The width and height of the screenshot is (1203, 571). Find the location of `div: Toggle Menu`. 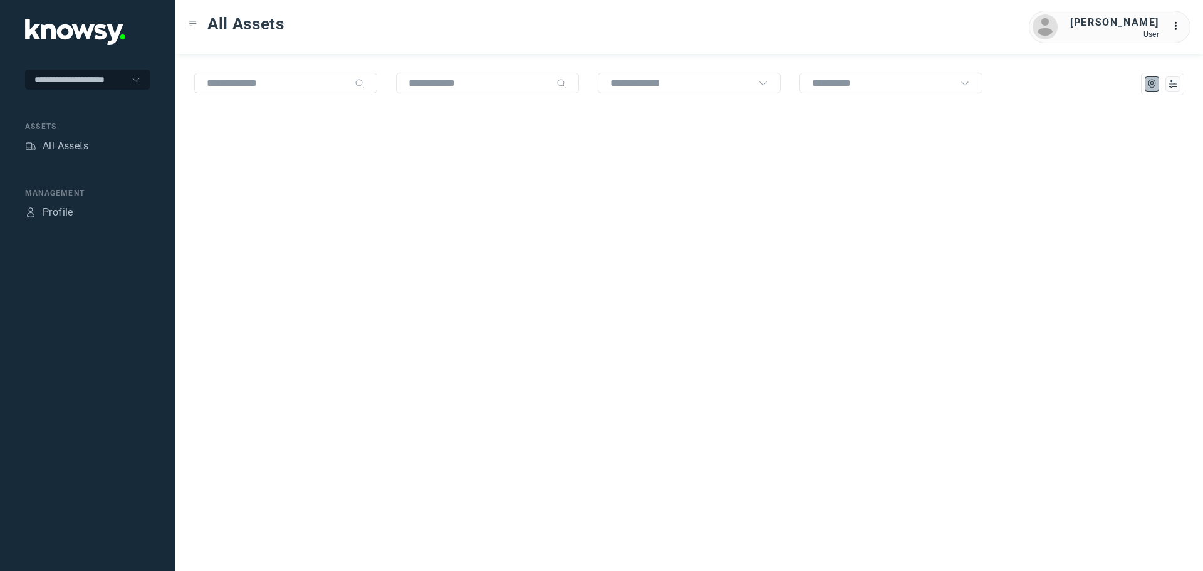

div: Toggle Menu is located at coordinates (193, 24).